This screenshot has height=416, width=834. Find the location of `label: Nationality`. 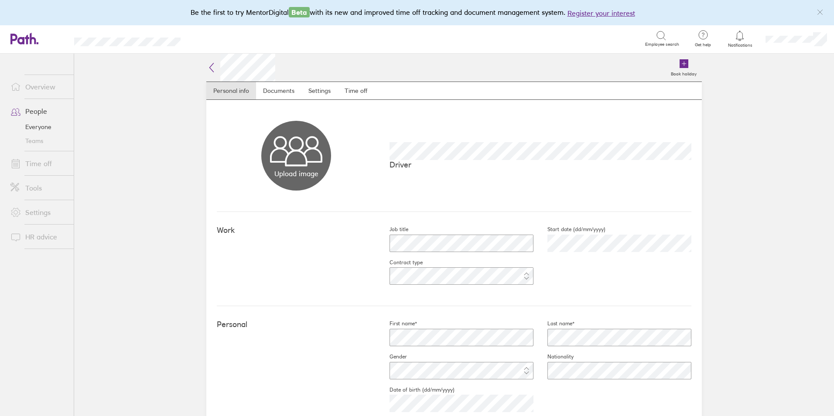

label: Nationality is located at coordinates (553, 357).